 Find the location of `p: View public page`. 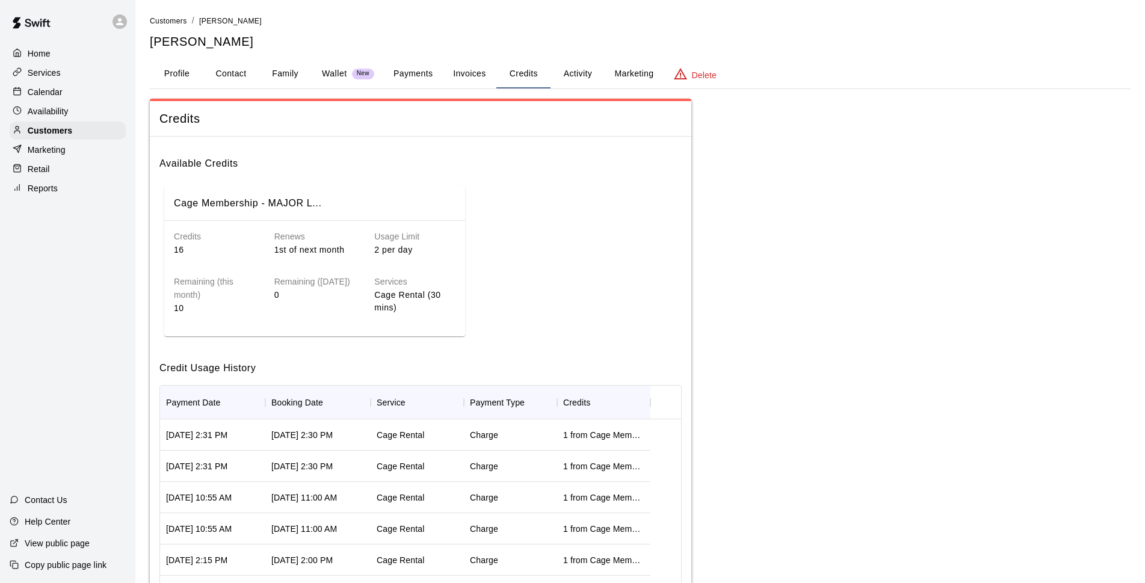

p: View public page is located at coordinates (57, 543).